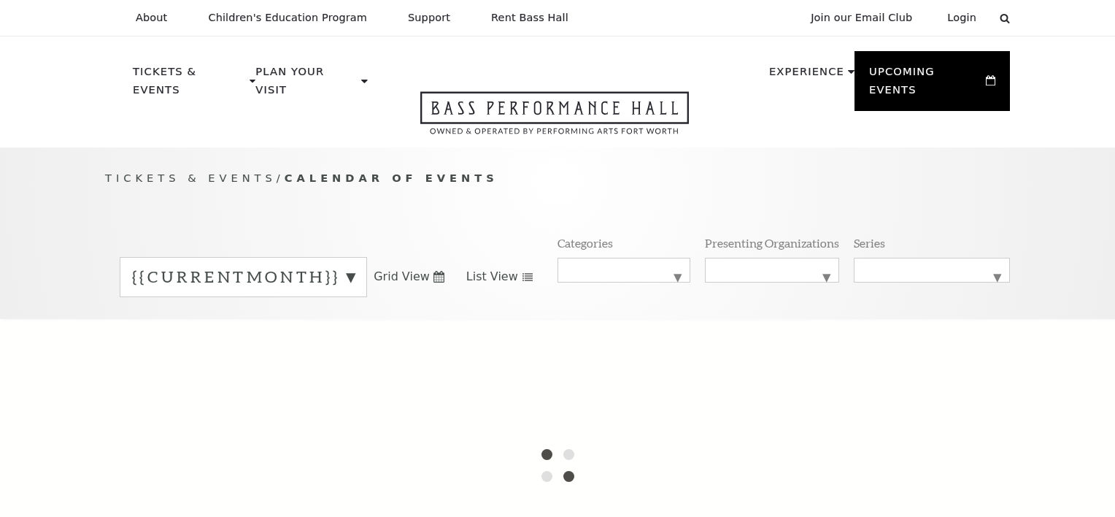  I want to click on p: Children's Education Program, so click(288, 18).